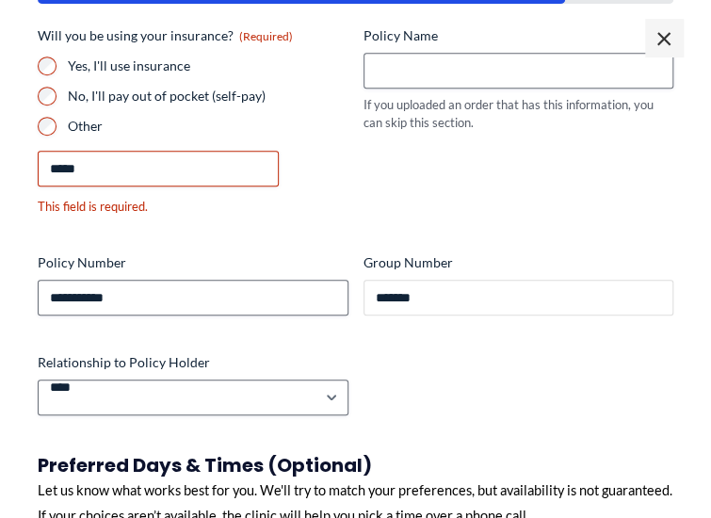 The width and height of the screenshot is (711, 518). I want to click on h3: Preferred Days & Times (Optional), so click(355, 465).